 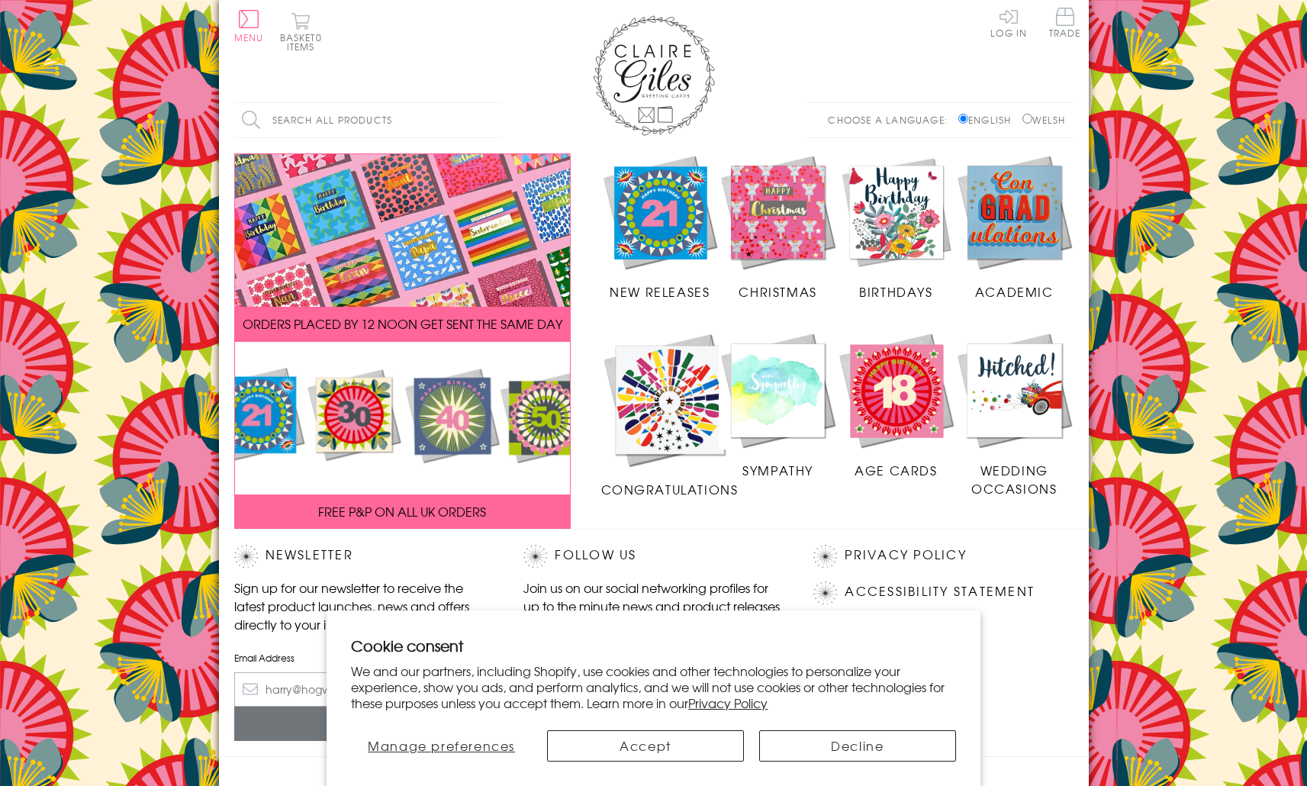 I want to click on p: Join us on our social networking profiles for up to the minute news and product releases the mome..., so click(x=653, y=606).